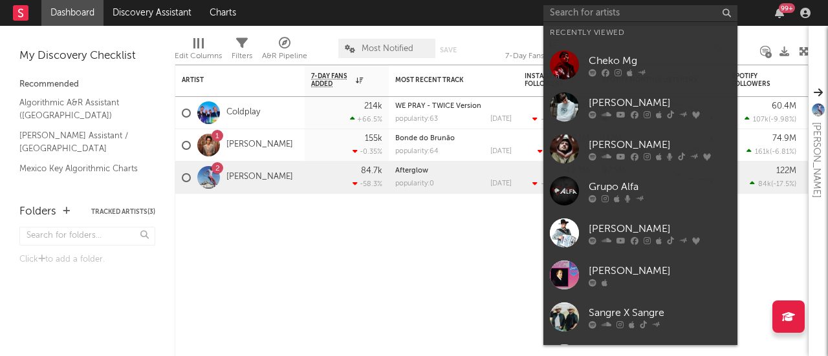 The width and height of the screenshot is (828, 356). I want to click on div: Grupo Alfa, so click(660, 187).